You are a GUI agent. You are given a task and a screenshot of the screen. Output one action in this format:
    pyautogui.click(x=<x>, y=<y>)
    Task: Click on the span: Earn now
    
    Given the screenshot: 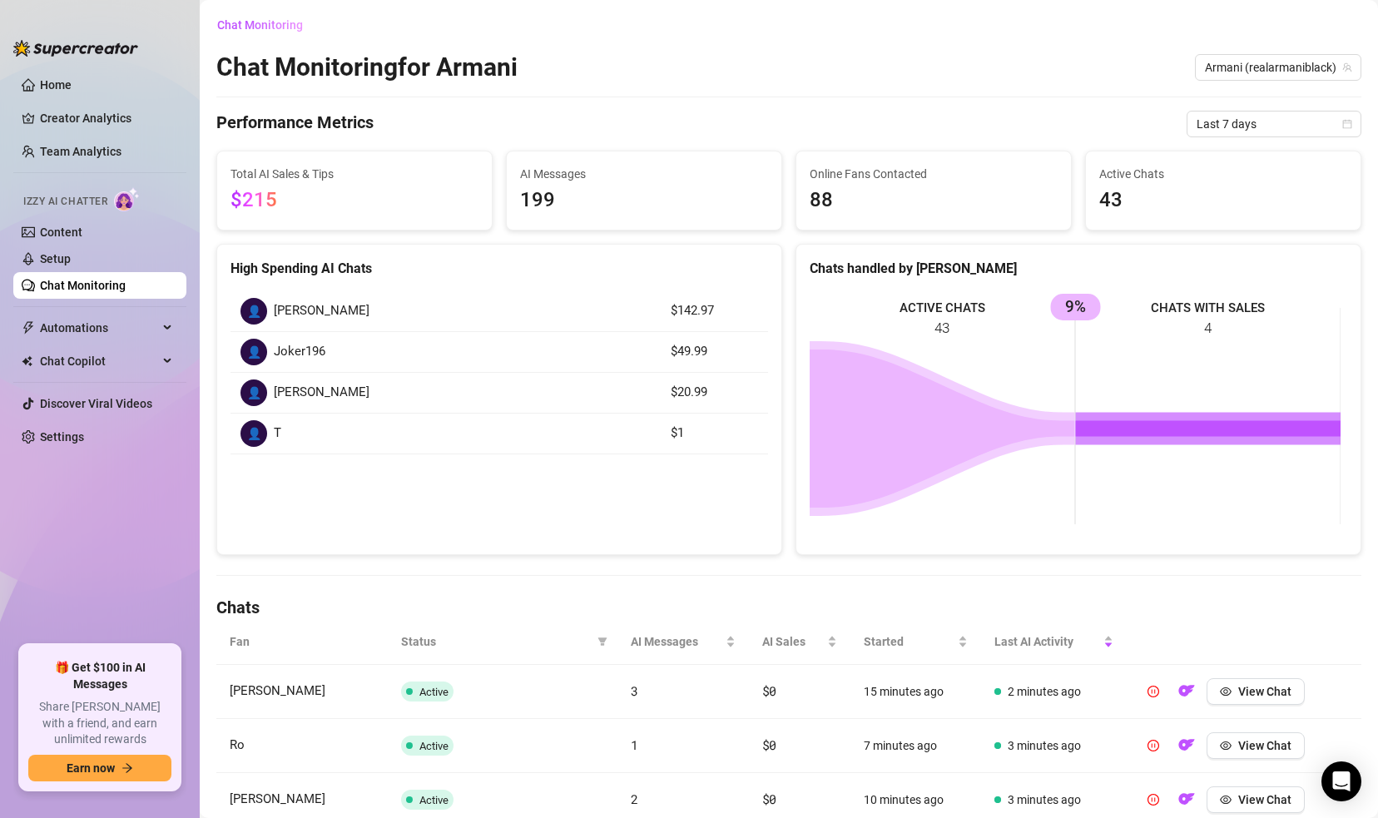 What is the action you would take?
    pyautogui.click(x=91, y=768)
    